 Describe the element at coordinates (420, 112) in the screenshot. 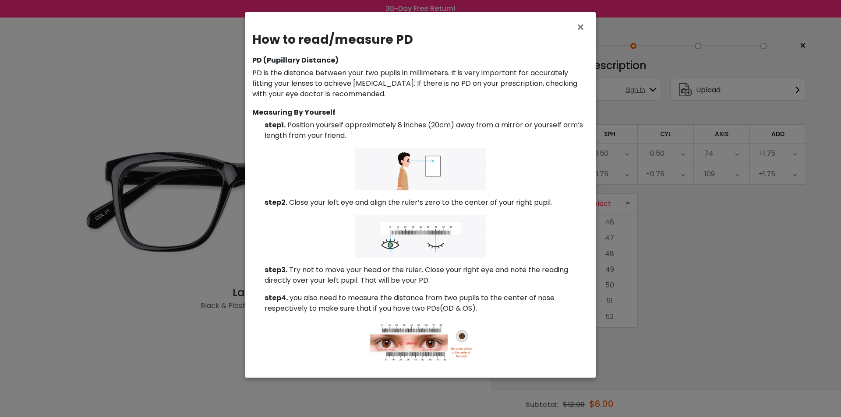

I see `h6: Measuring By Yourself` at that location.